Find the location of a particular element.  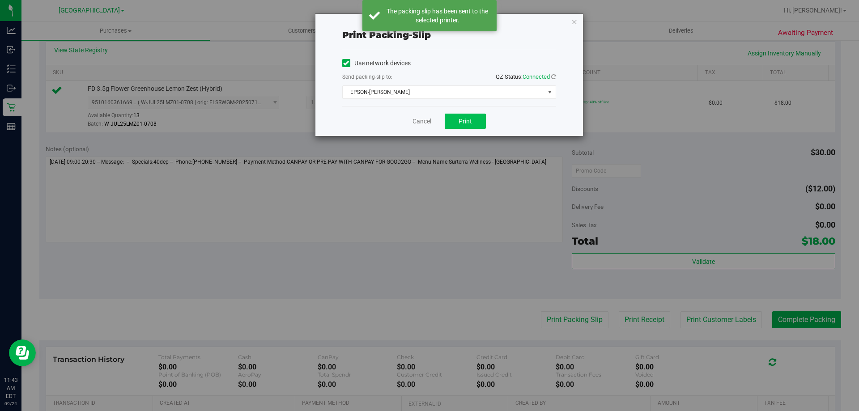

a: Cancel is located at coordinates (422, 121).